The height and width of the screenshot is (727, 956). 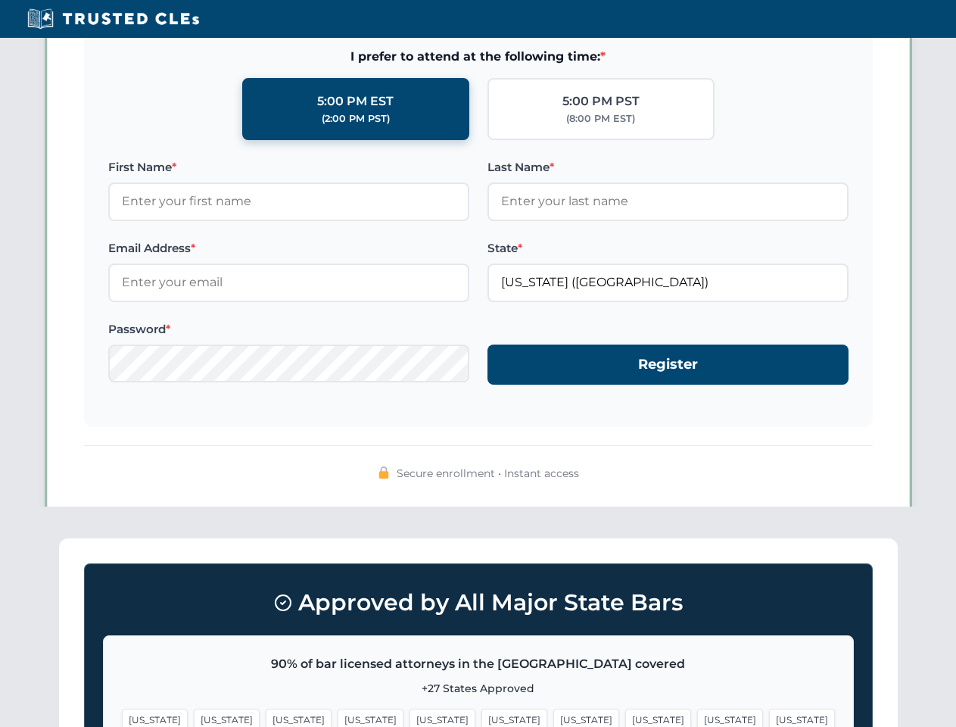 I want to click on label: Email Address, so click(x=288, y=248).